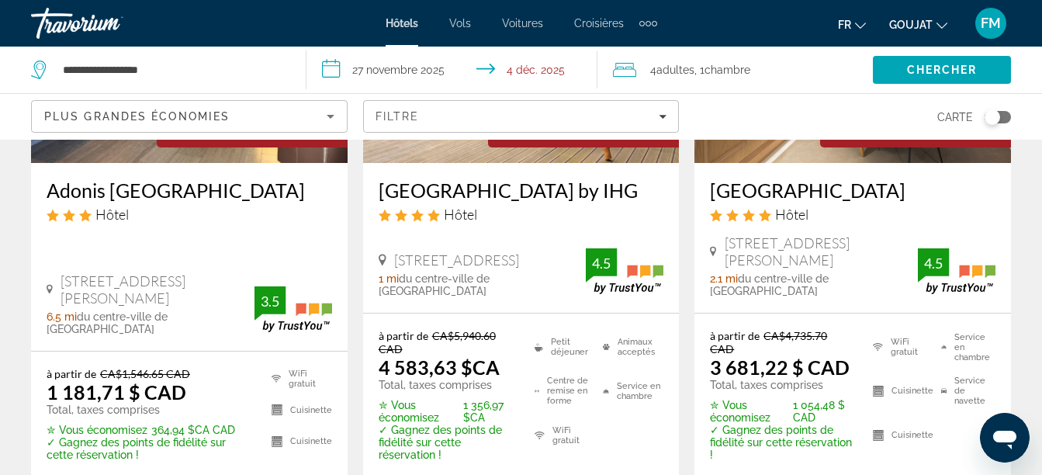 This screenshot has height=475, width=1042. I want to click on del: CA$1,546.65 CAD, so click(145, 373).